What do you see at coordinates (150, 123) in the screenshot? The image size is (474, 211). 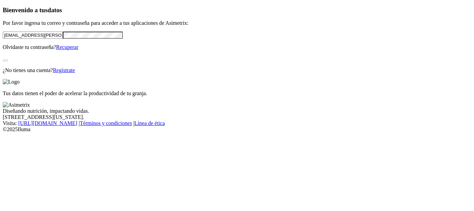 I see `a: Línea de ética` at bounding box center [150, 123].